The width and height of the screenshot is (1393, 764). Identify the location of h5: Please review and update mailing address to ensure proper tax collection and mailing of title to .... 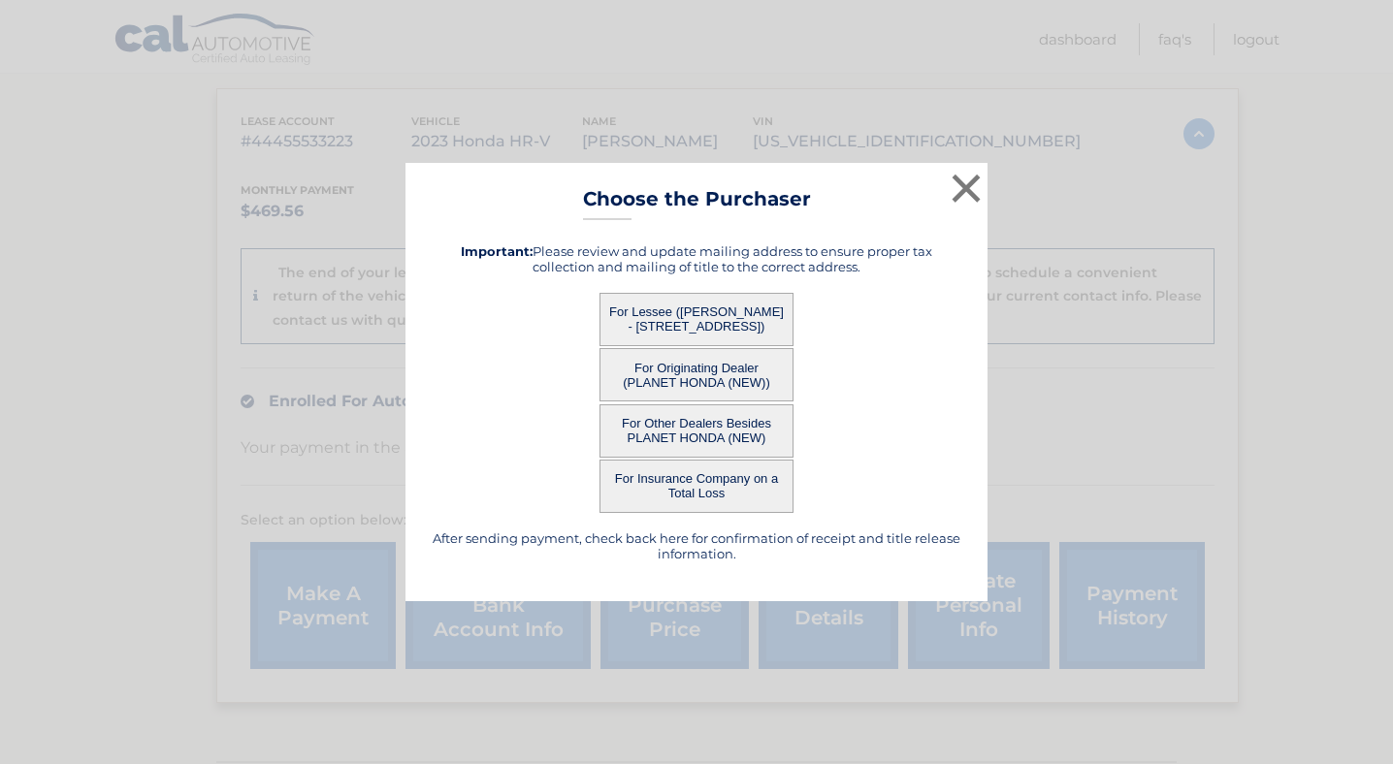
(696, 259).